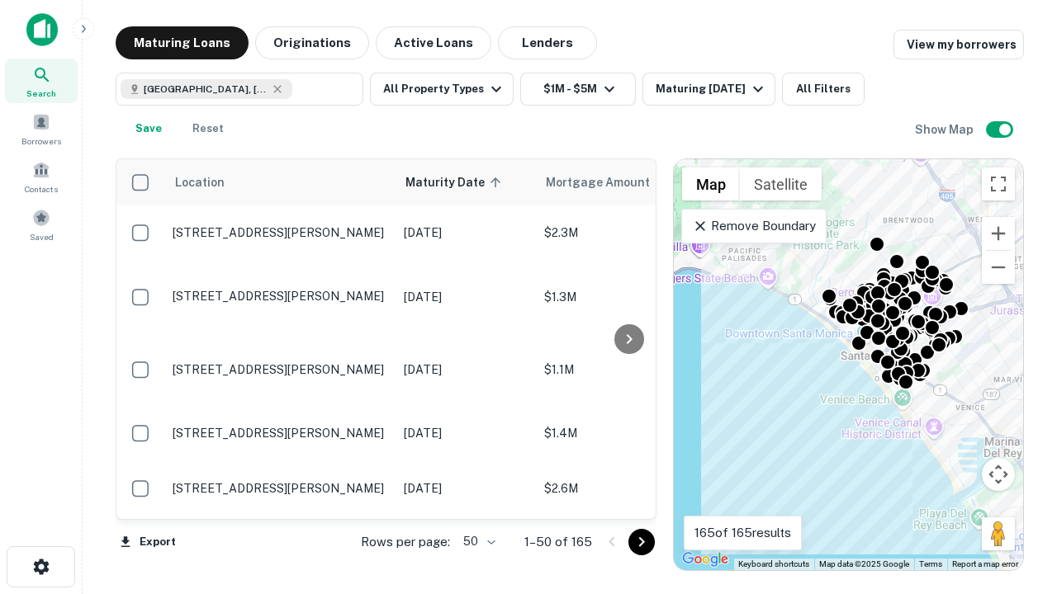  I want to click on button: Keyboard shortcuts, so click(773, 565).